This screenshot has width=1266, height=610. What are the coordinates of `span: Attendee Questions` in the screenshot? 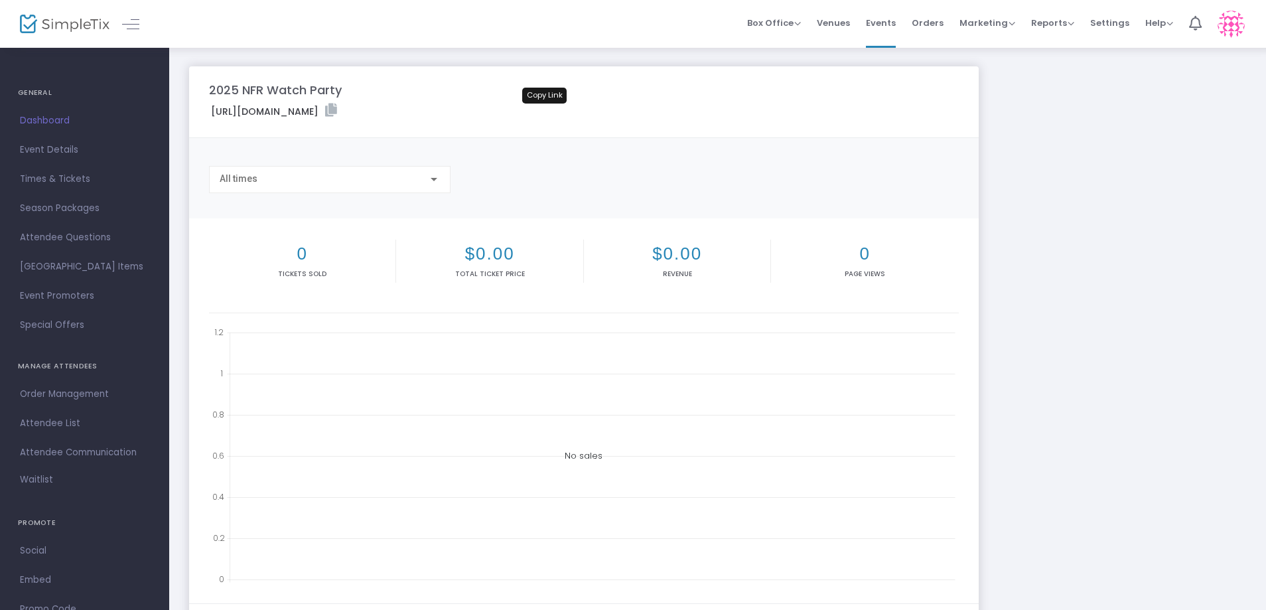 It's located at (84, 237).